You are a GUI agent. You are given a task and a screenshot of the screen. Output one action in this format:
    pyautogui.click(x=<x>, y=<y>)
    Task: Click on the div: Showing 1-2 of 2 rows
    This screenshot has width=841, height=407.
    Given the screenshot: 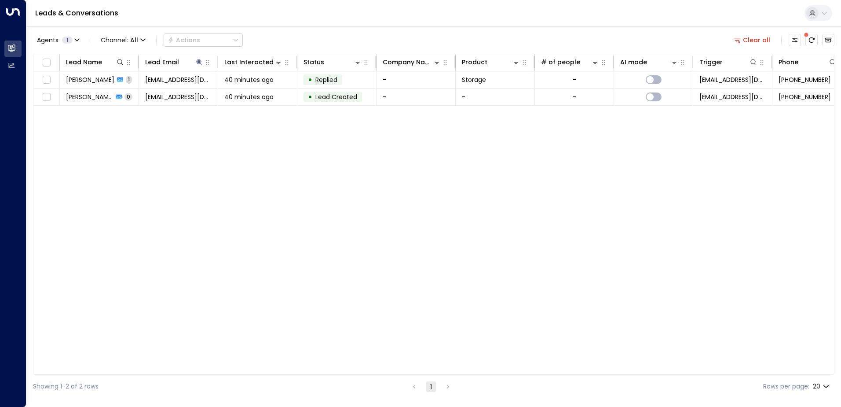 What is the action you would take?
    pyautogui.click(x=66, y=386)
    